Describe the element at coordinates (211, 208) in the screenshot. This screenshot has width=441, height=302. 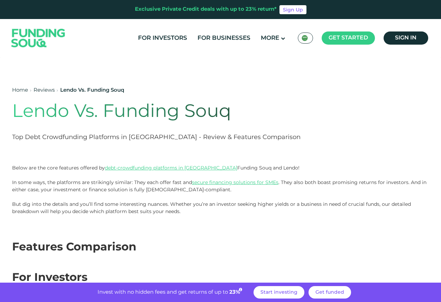
I see `span: But dig into the details and you’ll find some interesting nuances. Whether you’re an investor see...` at that location.